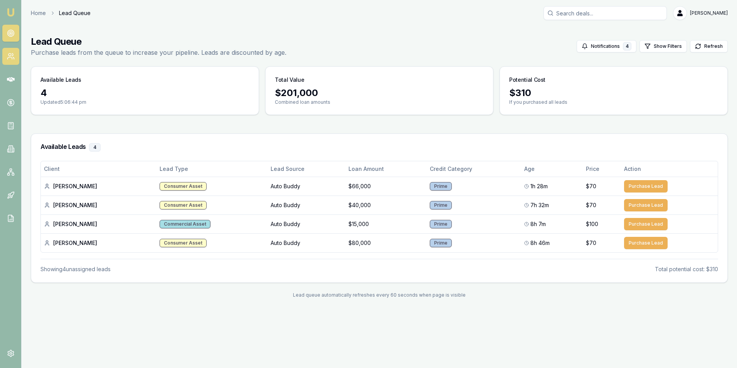 The width and height of the screenshot is (737, 368). Describe the element at coordinates (539, 186) in the screenshot. I see `span: 1h 28m` at that location.